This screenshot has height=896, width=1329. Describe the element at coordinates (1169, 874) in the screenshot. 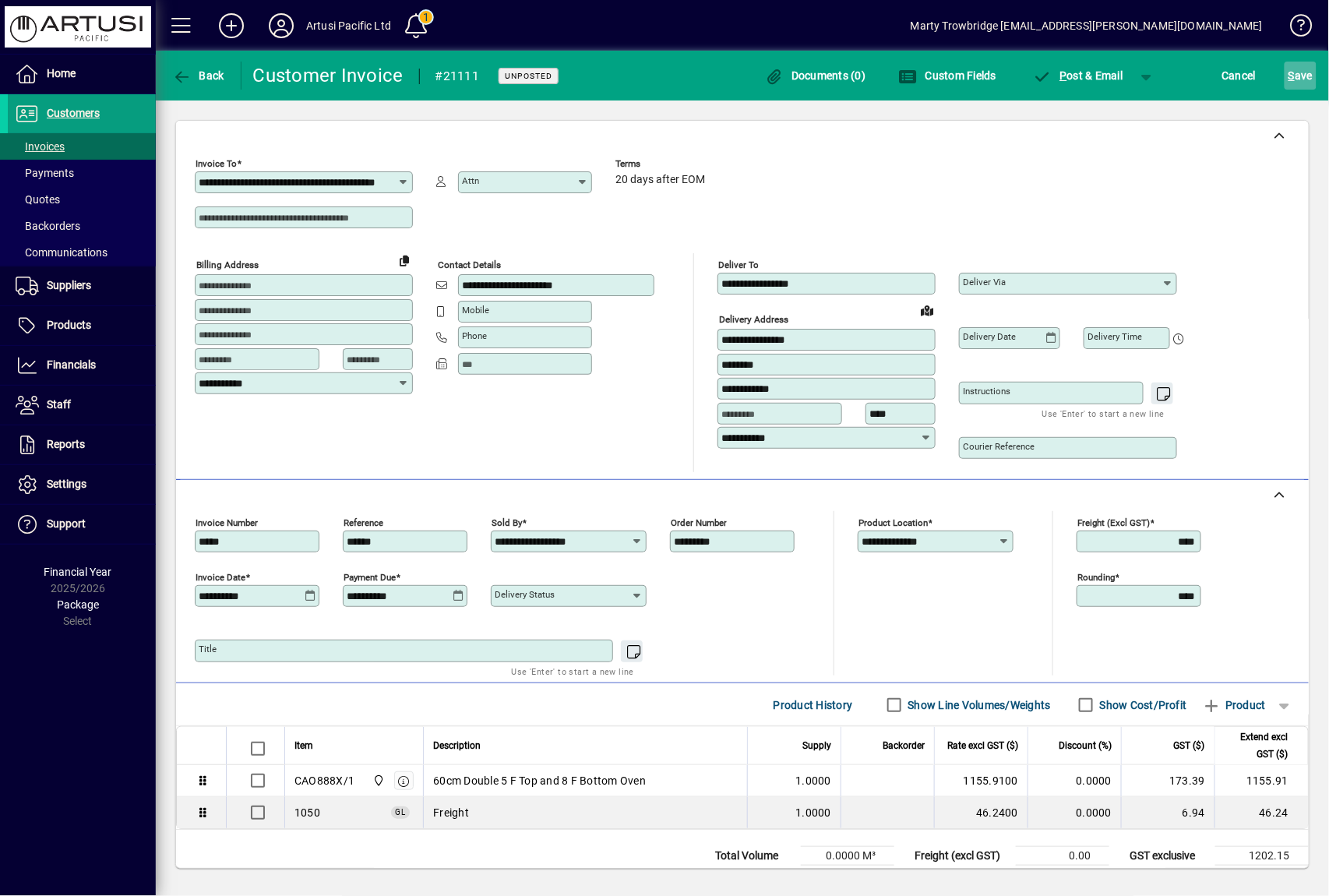

I see `td: GST` at that location.